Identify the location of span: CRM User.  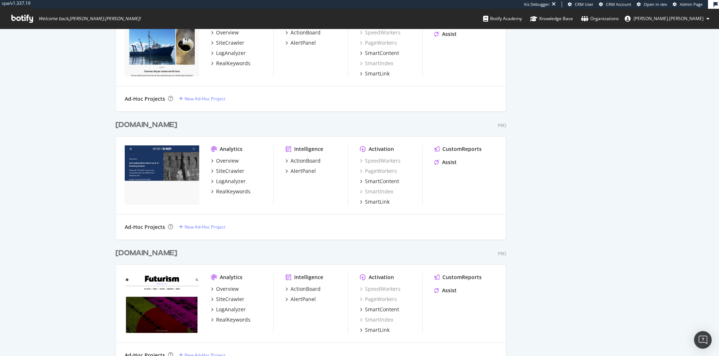
(584, 4).